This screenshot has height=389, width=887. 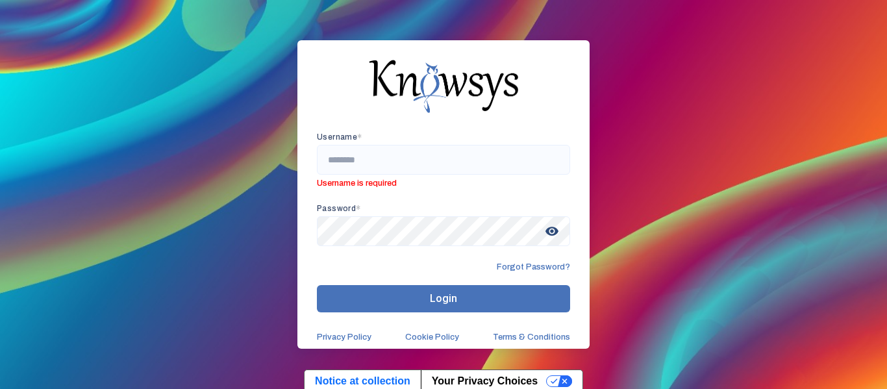 I want to click on button: Login, so click(x=444, y=299).